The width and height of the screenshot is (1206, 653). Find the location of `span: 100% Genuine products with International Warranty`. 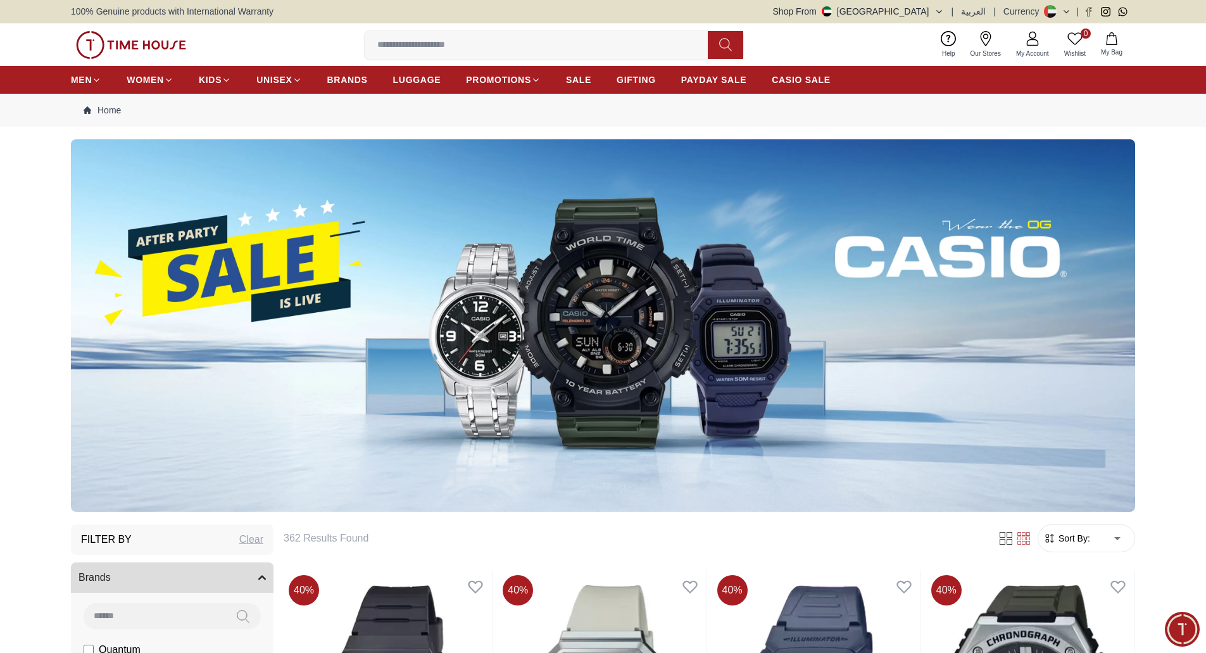

span: 100% Genuine products with International Warranty is located at coordinates (172, 11).